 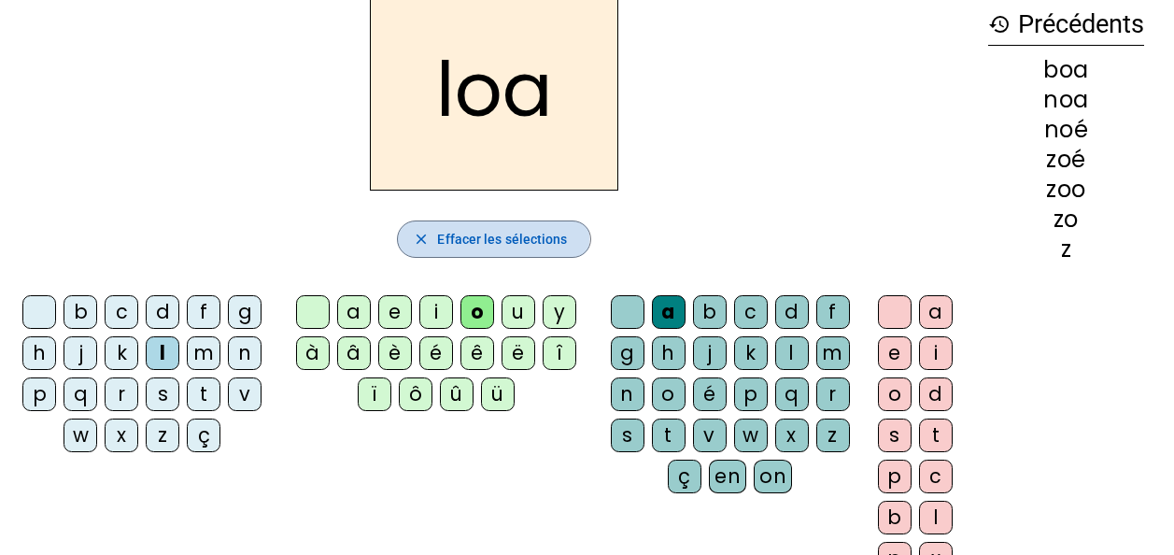 I want to click on div: noé, so click(x=1066, y=130).